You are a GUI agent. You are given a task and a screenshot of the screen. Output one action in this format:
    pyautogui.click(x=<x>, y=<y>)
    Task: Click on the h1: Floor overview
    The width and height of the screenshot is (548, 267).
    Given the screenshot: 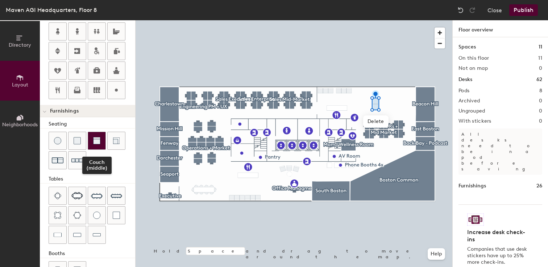 What is the action you would take?
    pyautogui.click(x=500, y=29)
    